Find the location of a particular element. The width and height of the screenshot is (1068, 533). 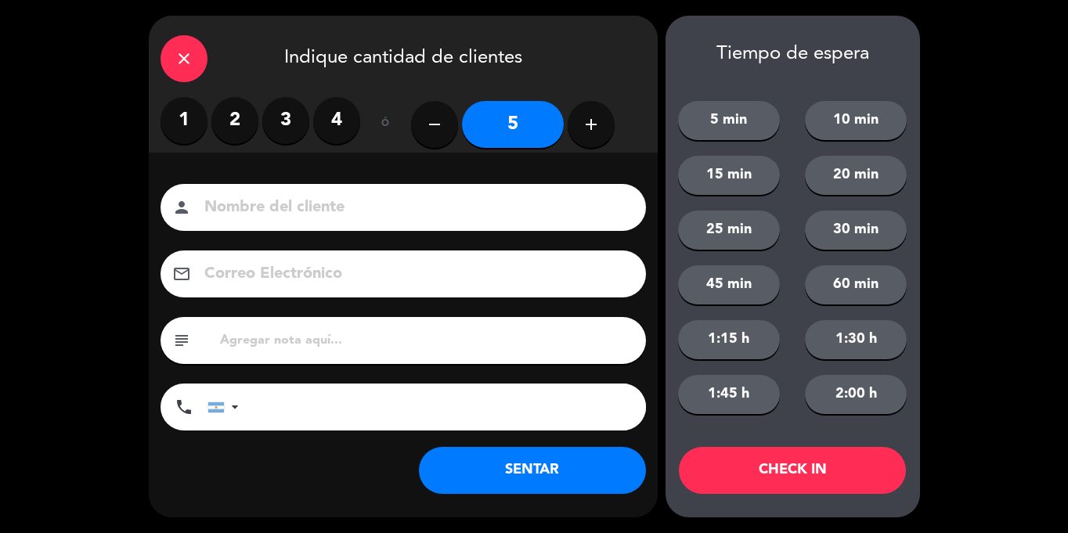

label: 1 is located at coordinates (184, 121).